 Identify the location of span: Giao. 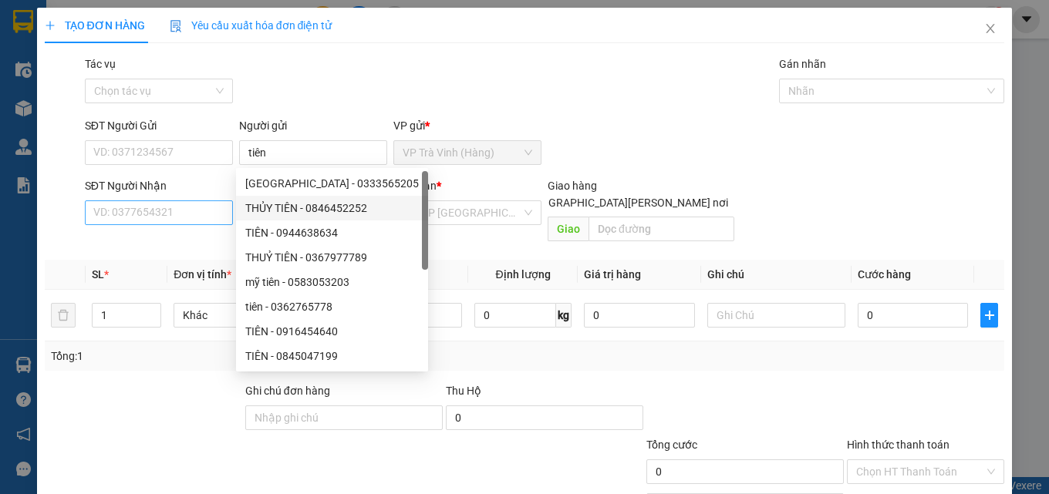
(568, 229).